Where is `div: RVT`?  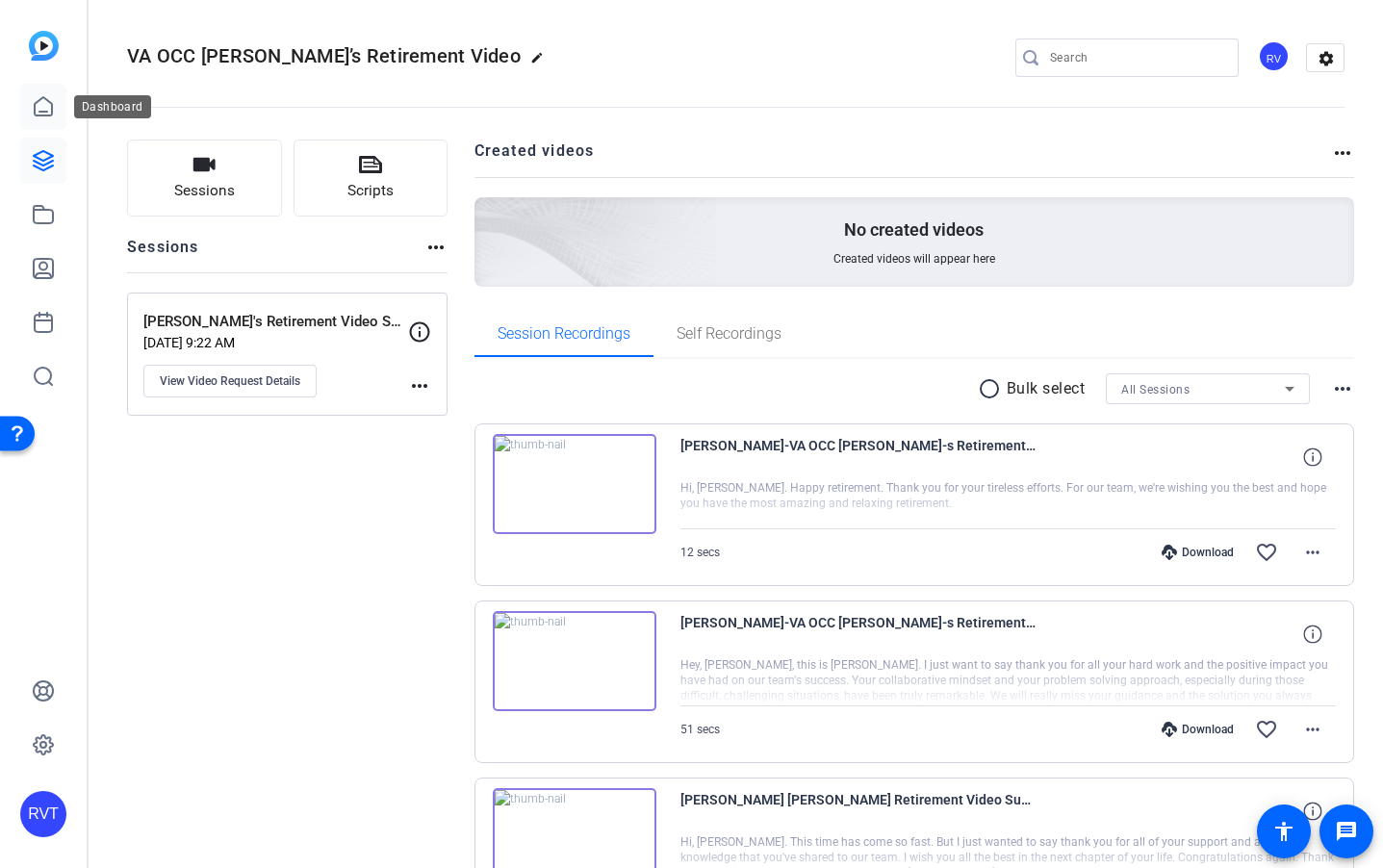
div: RVT is located at coordinates (44, 814).